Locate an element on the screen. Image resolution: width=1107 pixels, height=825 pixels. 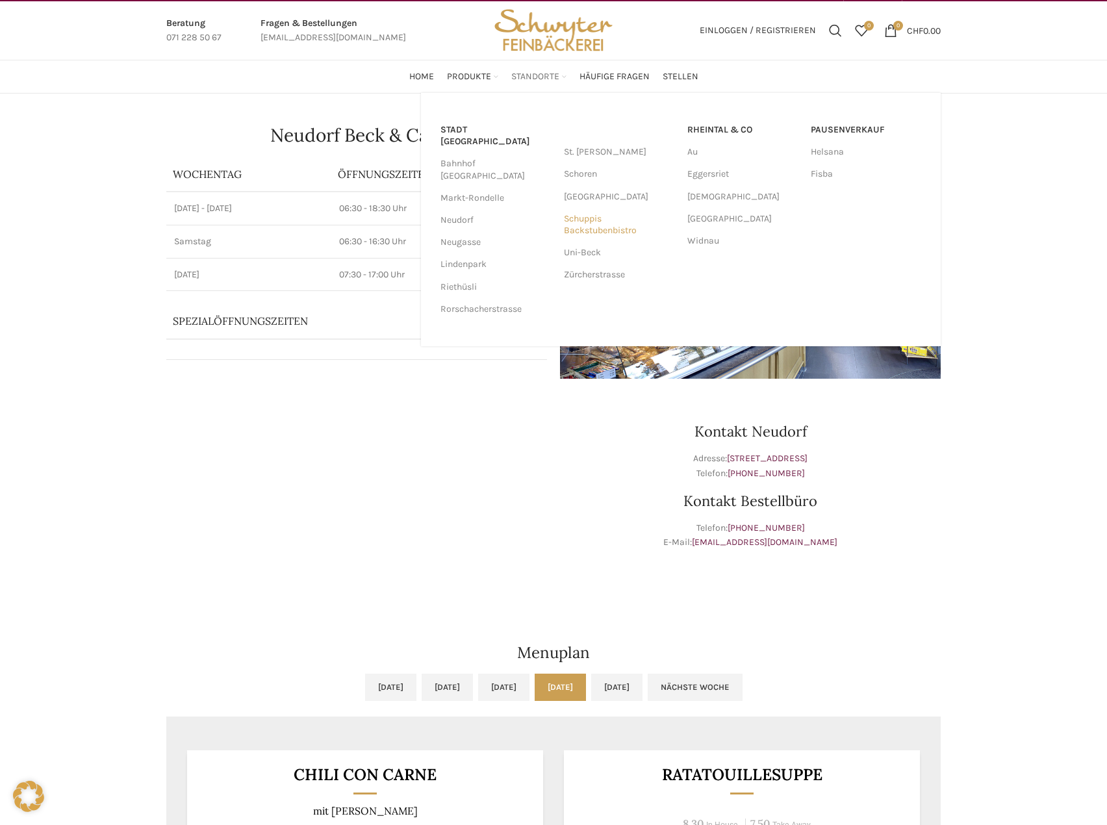
p: 06:30 - 18:30 Uhr is located at coordinates (439, 208).